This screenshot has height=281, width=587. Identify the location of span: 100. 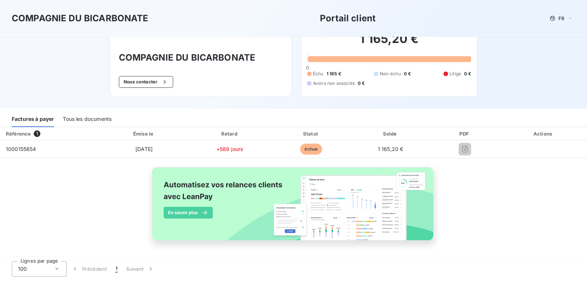
(22, 269).